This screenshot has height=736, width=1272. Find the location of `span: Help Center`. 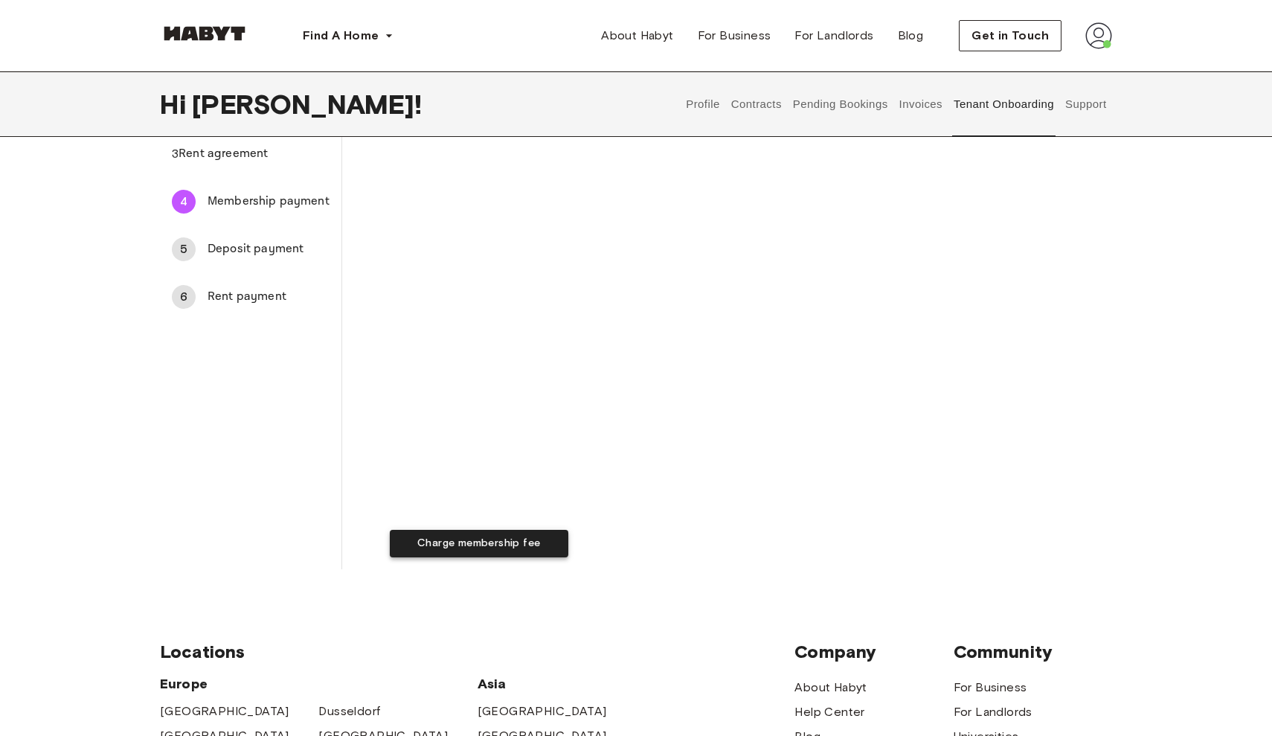

span: Help Center is located at coordinates (829, 712).